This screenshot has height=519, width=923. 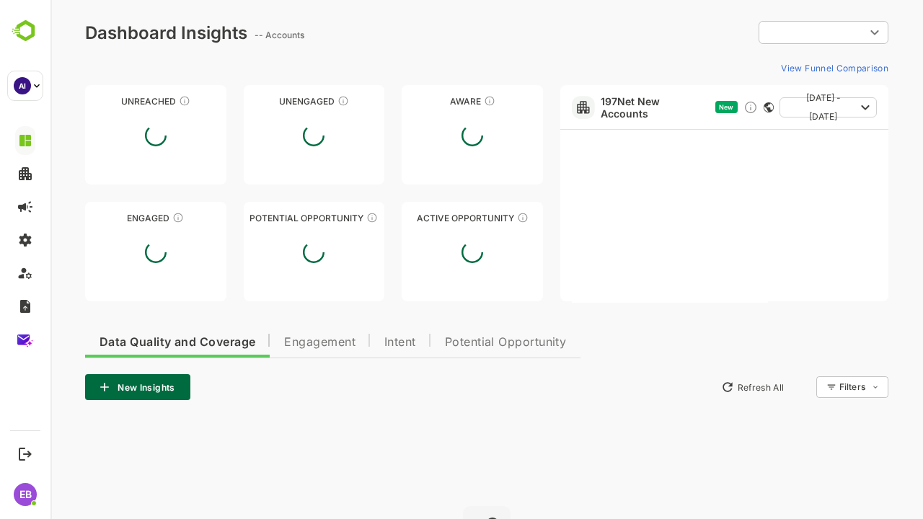 I want to click on div: These accounts have just entered the buying cycle and need further nurturing, so click(x=439, y=101).